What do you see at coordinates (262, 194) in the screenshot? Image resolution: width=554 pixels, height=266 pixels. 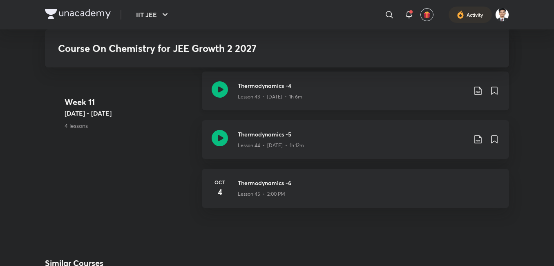 I see `p: Lesson 45 • 2:00 PM` at bounding box center [262, 194].